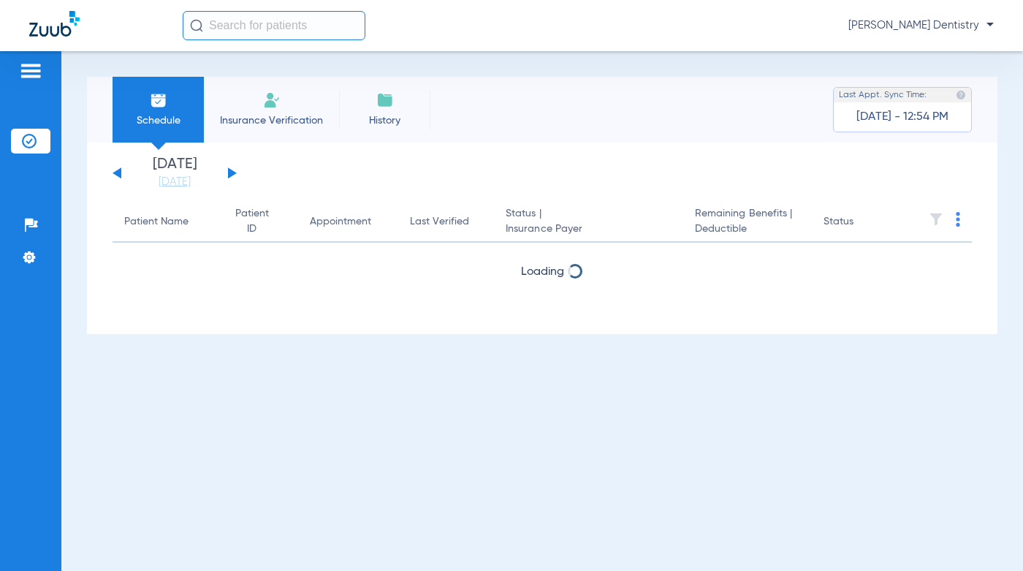 The height and width of the screenshot is (571, 1023). Describe the element at coordinates (31, 71) in the screenshot. I see `img: hamburger-icon` at that location.